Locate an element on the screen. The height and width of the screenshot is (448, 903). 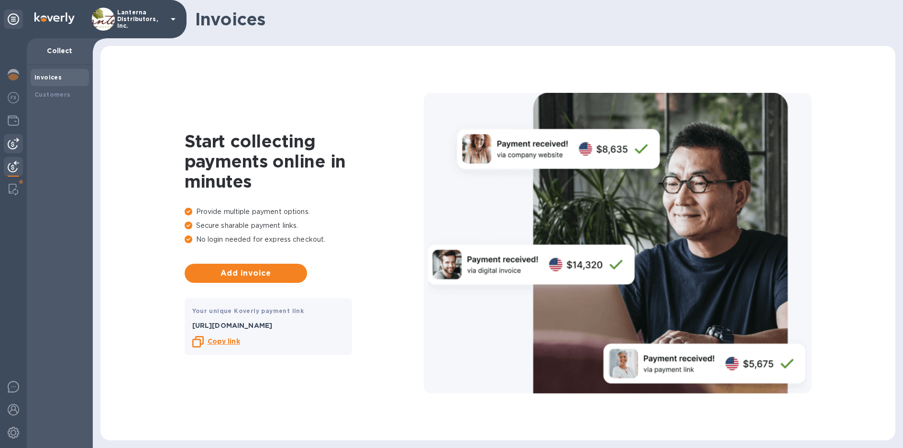
img: Wallets is located at coordinates (13, 121).